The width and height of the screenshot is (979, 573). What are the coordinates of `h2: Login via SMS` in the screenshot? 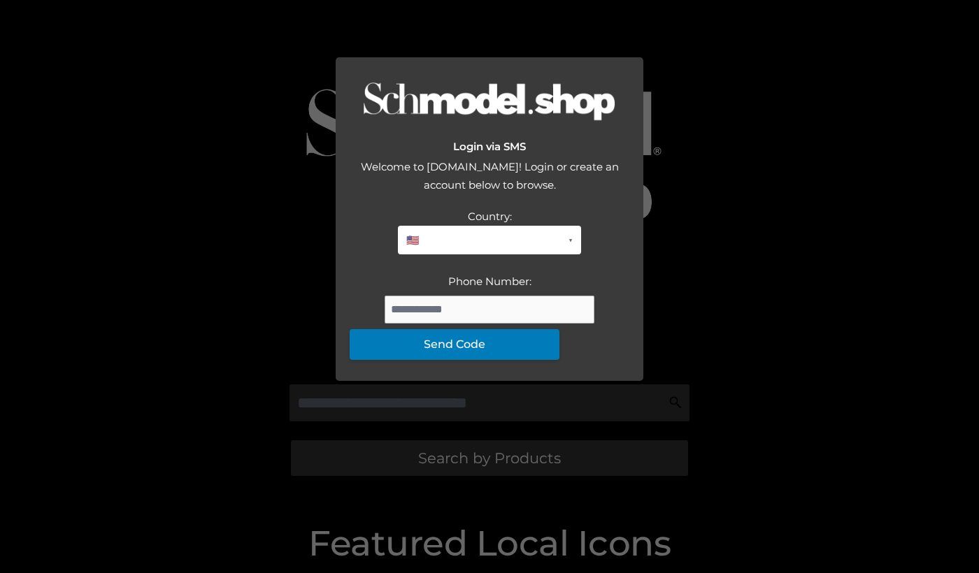 It's located at (489, 147).